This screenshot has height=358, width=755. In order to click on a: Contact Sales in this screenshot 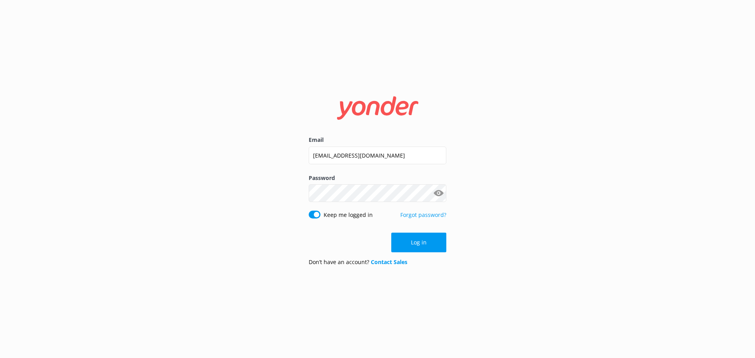, I will do `click(389, 262)`.